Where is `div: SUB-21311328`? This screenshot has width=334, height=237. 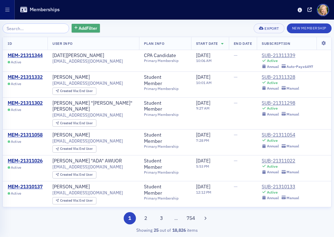
div: SUB-21311328 is located at coordinates (280, 77).